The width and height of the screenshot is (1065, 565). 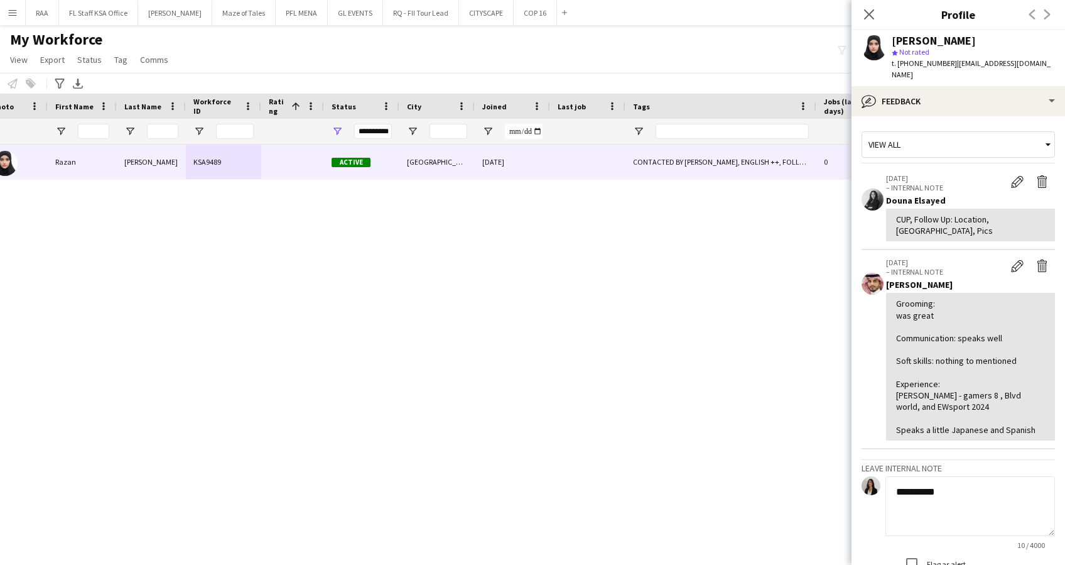 What do you see at coordinates (74, 106) in the screenshot?
I see `span: First Name` at bounding box center [74, 106].